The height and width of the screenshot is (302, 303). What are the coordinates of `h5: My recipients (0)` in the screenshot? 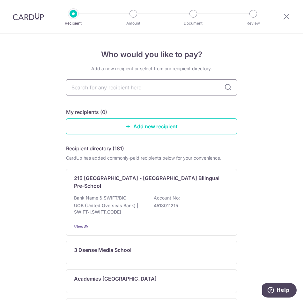 It's located at (87, 112).